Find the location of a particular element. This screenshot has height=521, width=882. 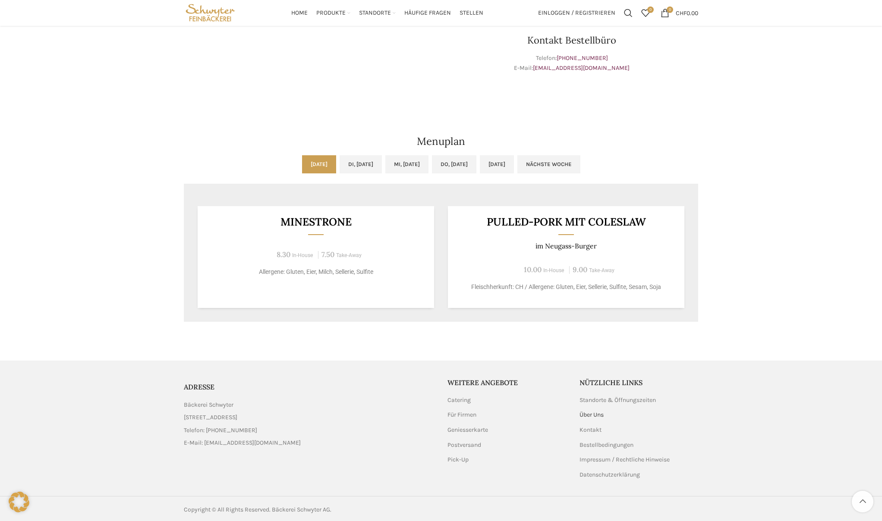

span: Home is located at coordinates (300, 13).